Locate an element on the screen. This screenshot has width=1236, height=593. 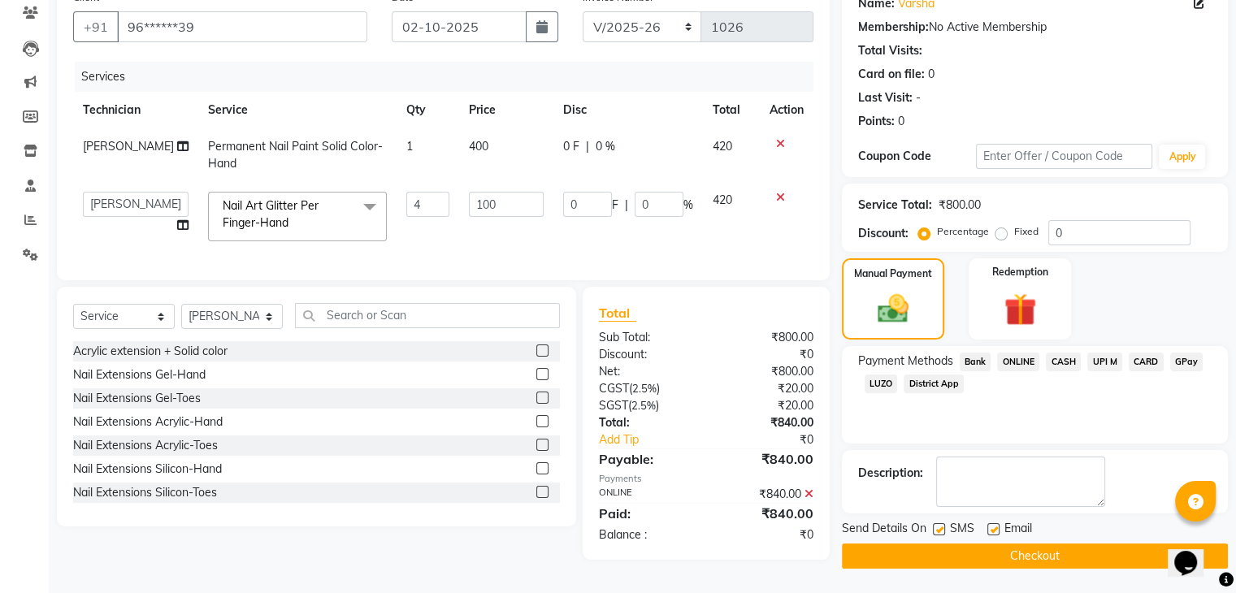
button: +91 is located at coordinates (96, 27).